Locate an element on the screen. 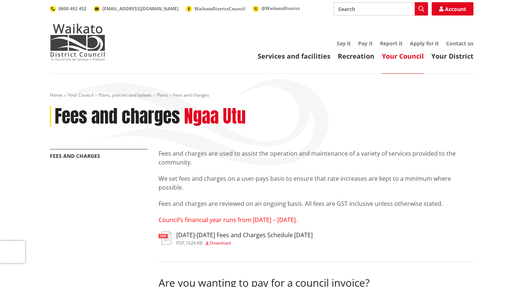  input: Search input is located at coordinates (380, 9).